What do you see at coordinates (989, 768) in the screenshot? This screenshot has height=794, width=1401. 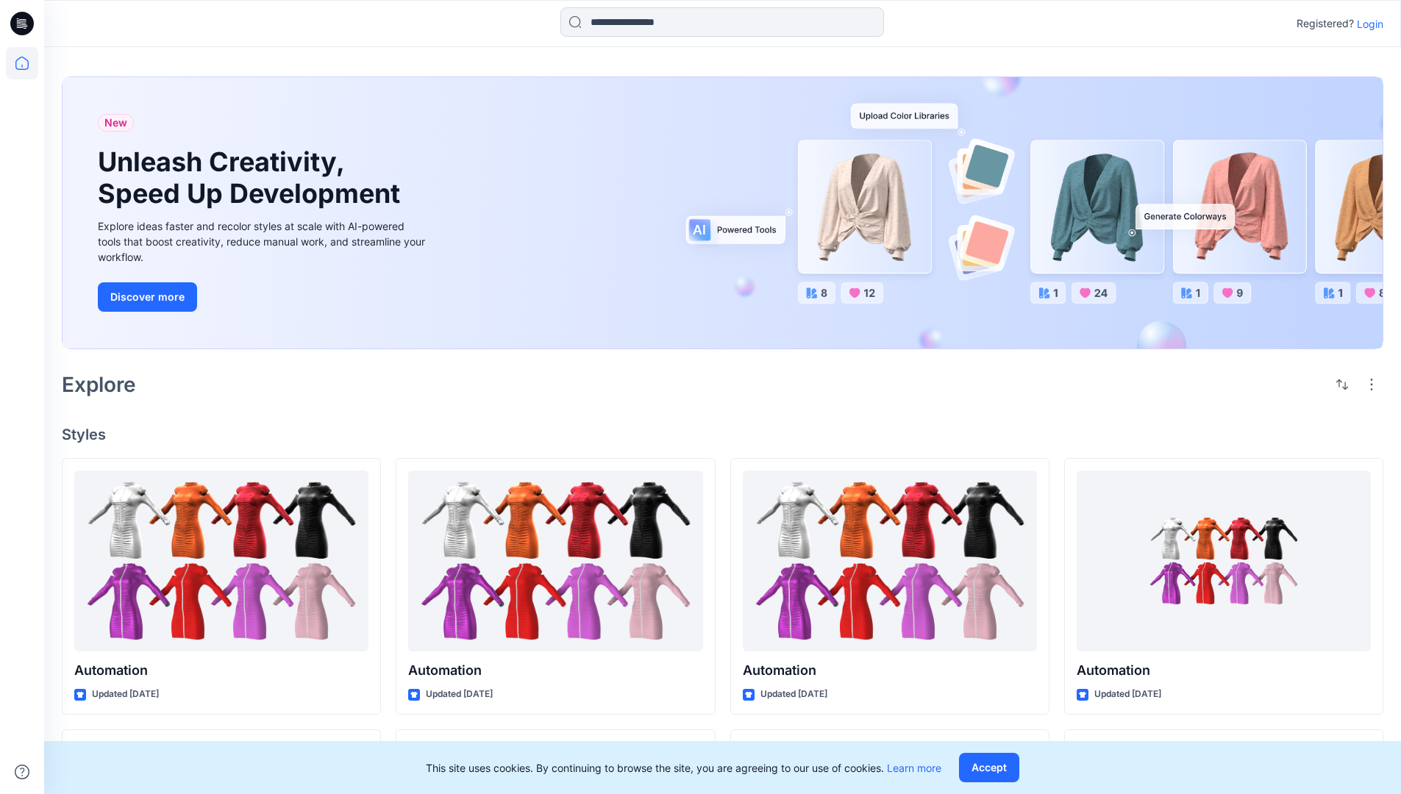 I see `button: Accept` at bounding box center [989, 768].